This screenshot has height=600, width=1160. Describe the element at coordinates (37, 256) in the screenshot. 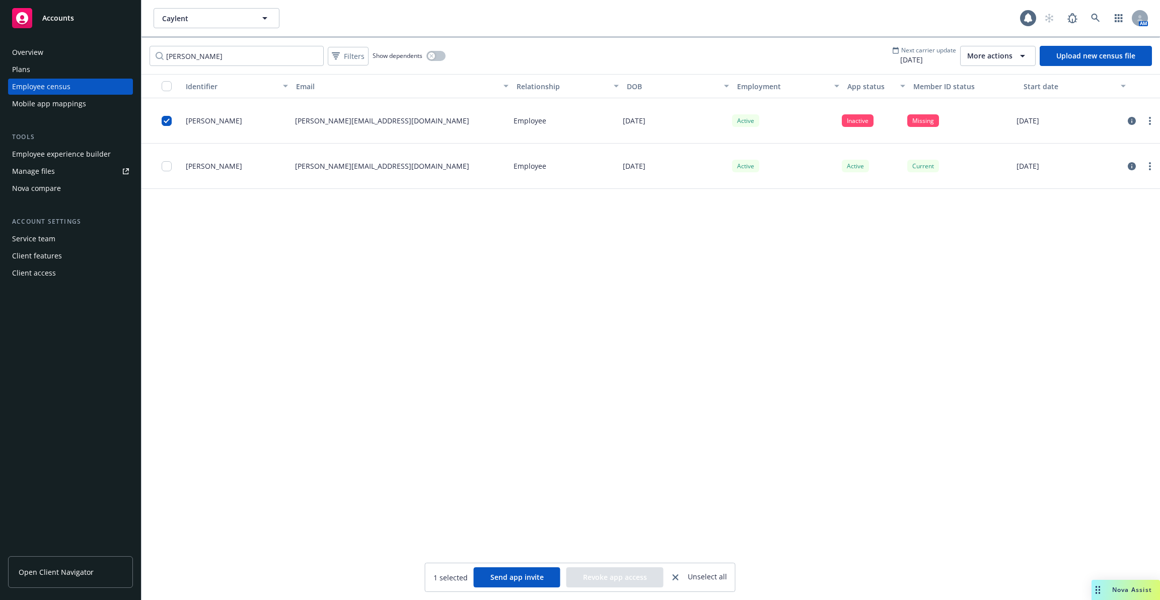

I see `div: Client features` at that location.